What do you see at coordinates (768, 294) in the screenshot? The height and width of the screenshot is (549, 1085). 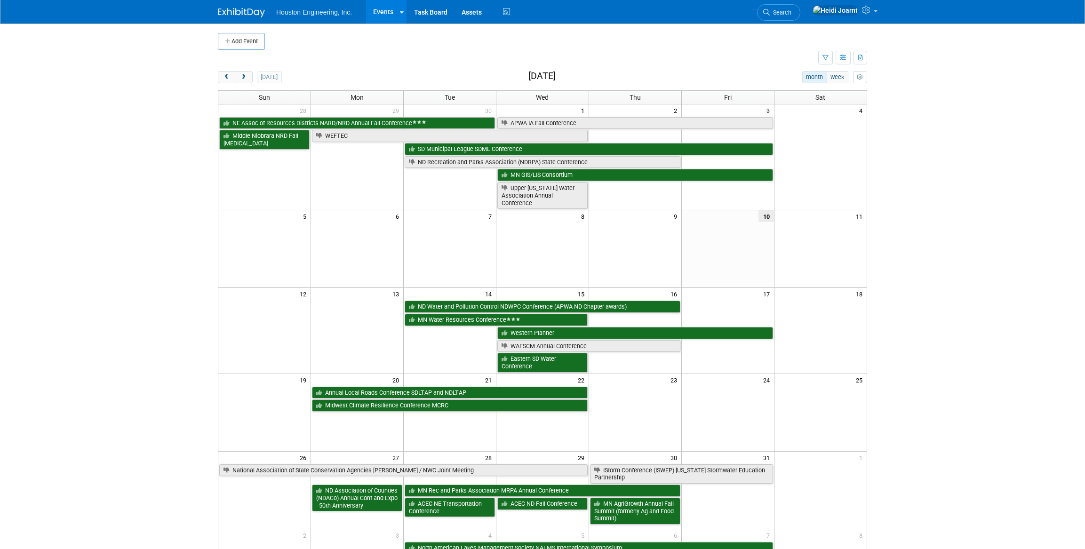 I see `span: 17` at bounding box center [768, 294].